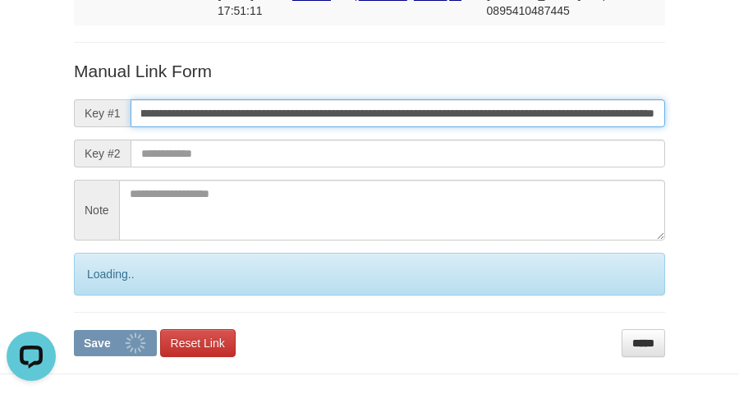 The width and height of the screenshot is (739, 394). Describe the element at coordinates (102, 154) in the screenshot. I see `span: Key #2` at that location.